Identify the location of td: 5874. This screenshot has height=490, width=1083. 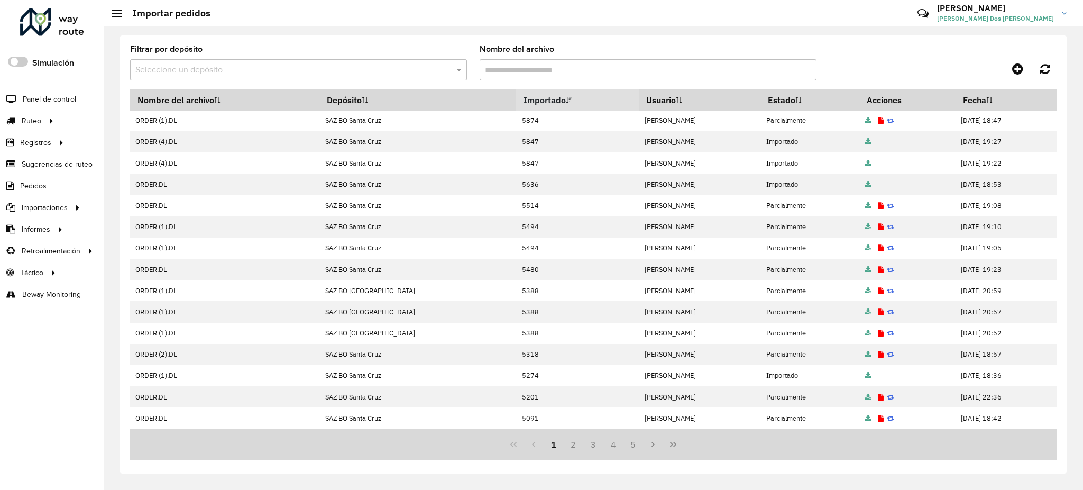
(577, 121).